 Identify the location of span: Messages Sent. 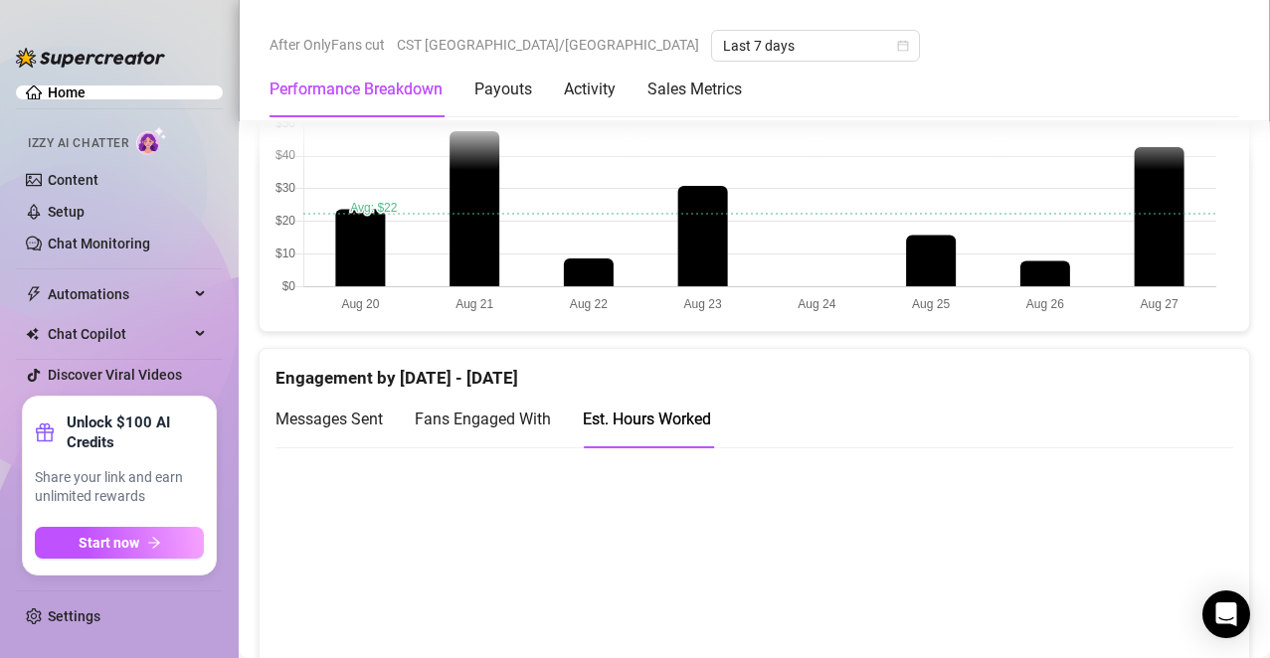
(329, 419).